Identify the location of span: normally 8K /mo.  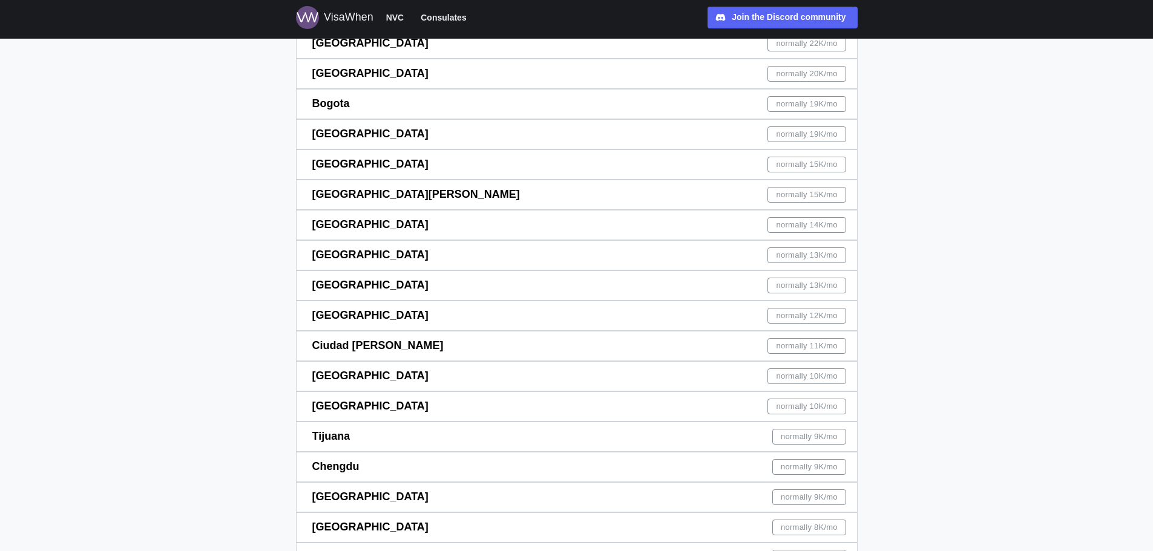
(809, 528).